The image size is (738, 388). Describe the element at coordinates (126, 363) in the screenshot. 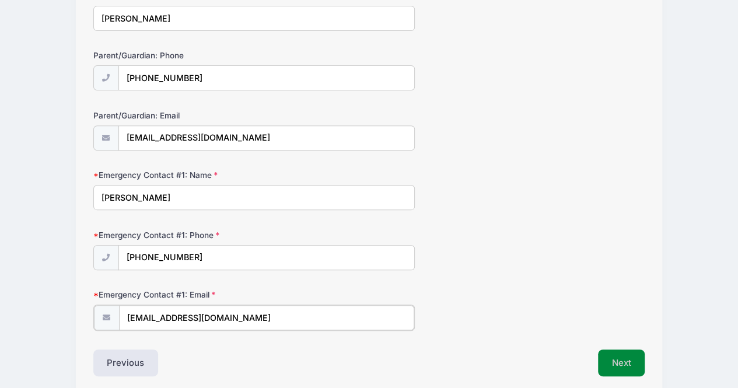

I see `button: Previous` at that location.